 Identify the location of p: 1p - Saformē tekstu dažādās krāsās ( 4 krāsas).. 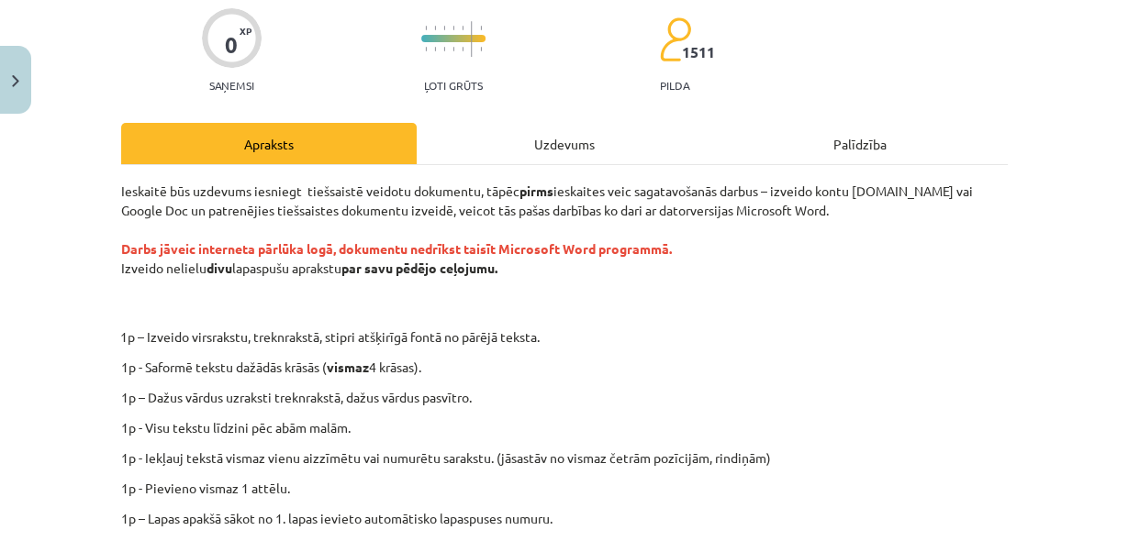
(564, 367).